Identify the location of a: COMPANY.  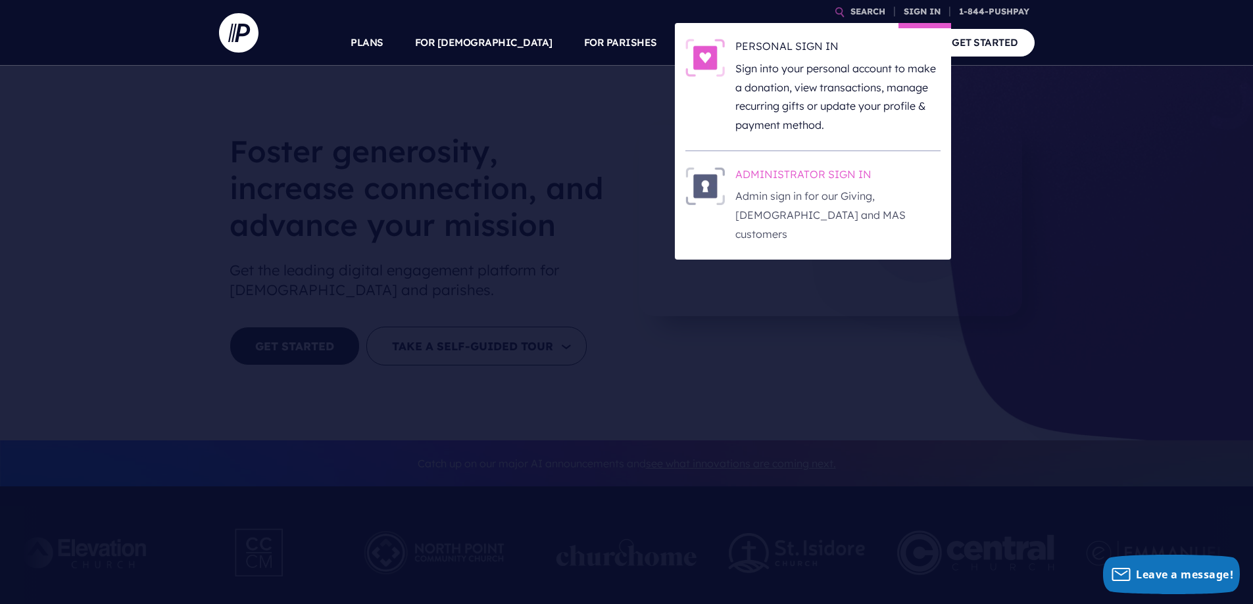
(880, 43).